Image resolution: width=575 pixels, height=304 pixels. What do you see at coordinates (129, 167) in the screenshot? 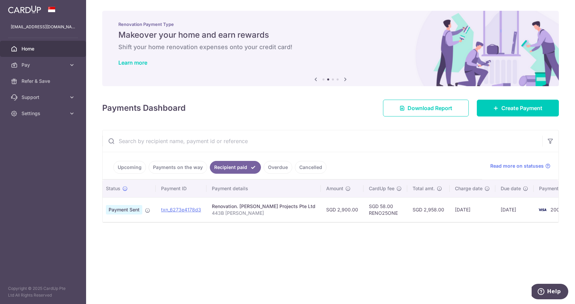
I see `a: Upcoming` at bounding box center [129, 167].